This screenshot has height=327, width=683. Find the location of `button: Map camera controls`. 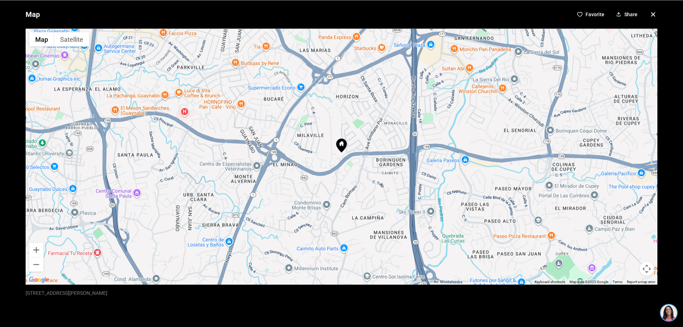

button: Map camera controls is located at coordinates (647, 269).